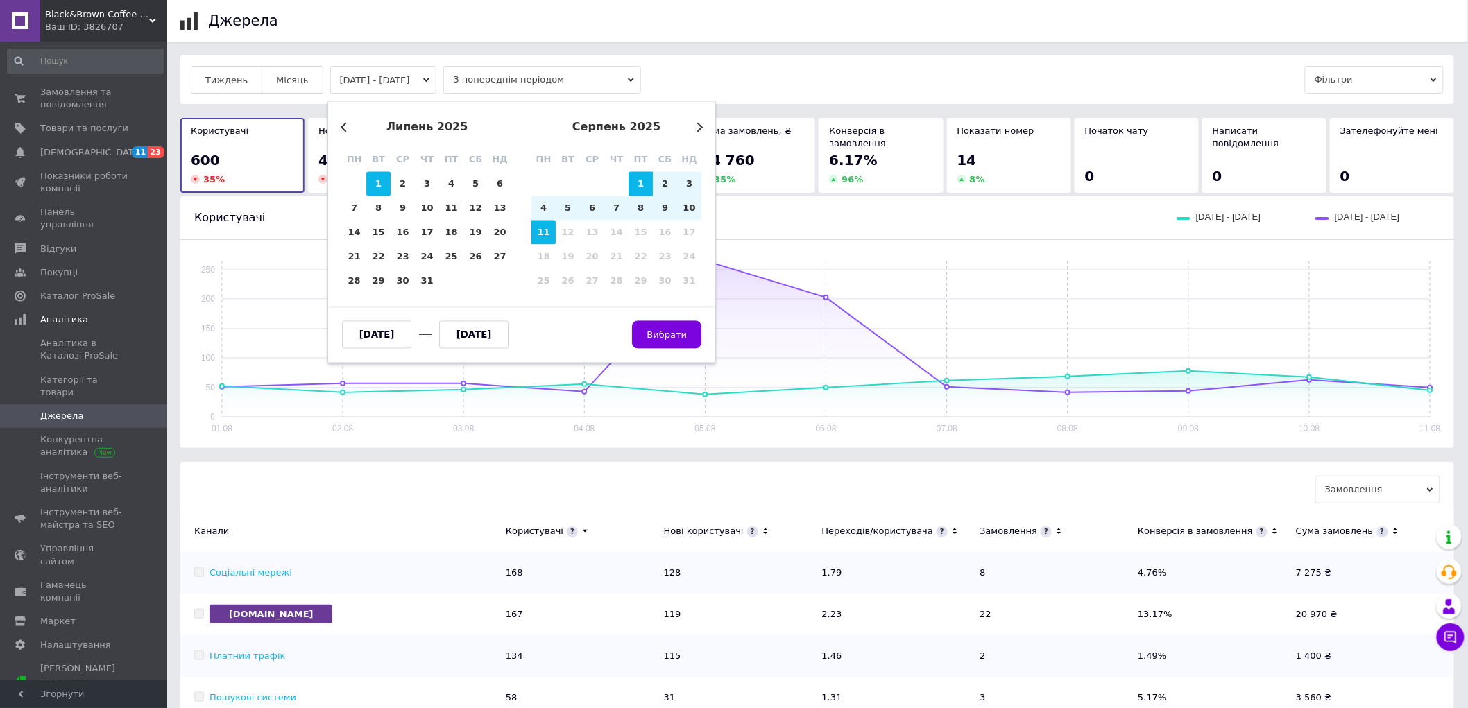 The width and height of the screenshot is (1468, 708). Describe the element at coordinates (427, 184) in the screenshot. I see `div: Choose четвер, 3-є липня 2025 р.` at that location.